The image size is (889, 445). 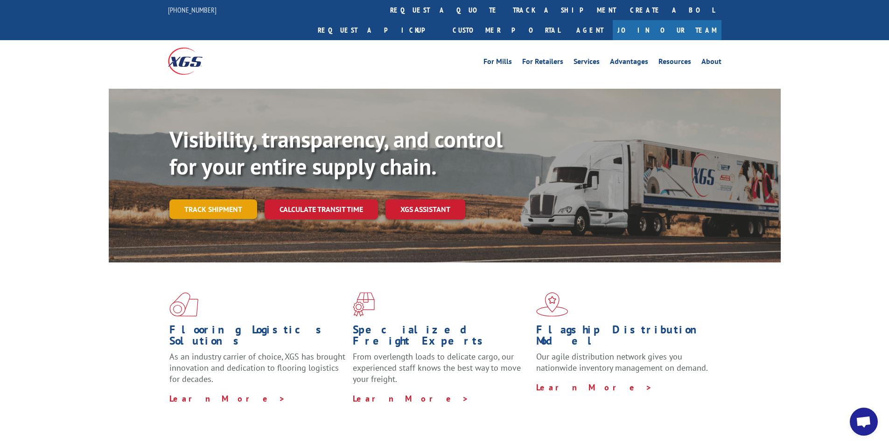 What do you see at coordinates (258, 337) in the screenshot?
I see `h1: Flooring Logistics Solutions` at bounding box center [258, 337].